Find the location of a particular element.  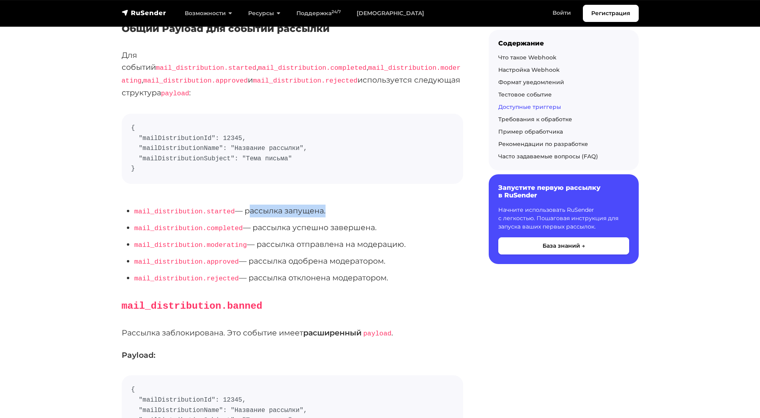

a: Доступные триггеры is located at coordinates (529, 107).